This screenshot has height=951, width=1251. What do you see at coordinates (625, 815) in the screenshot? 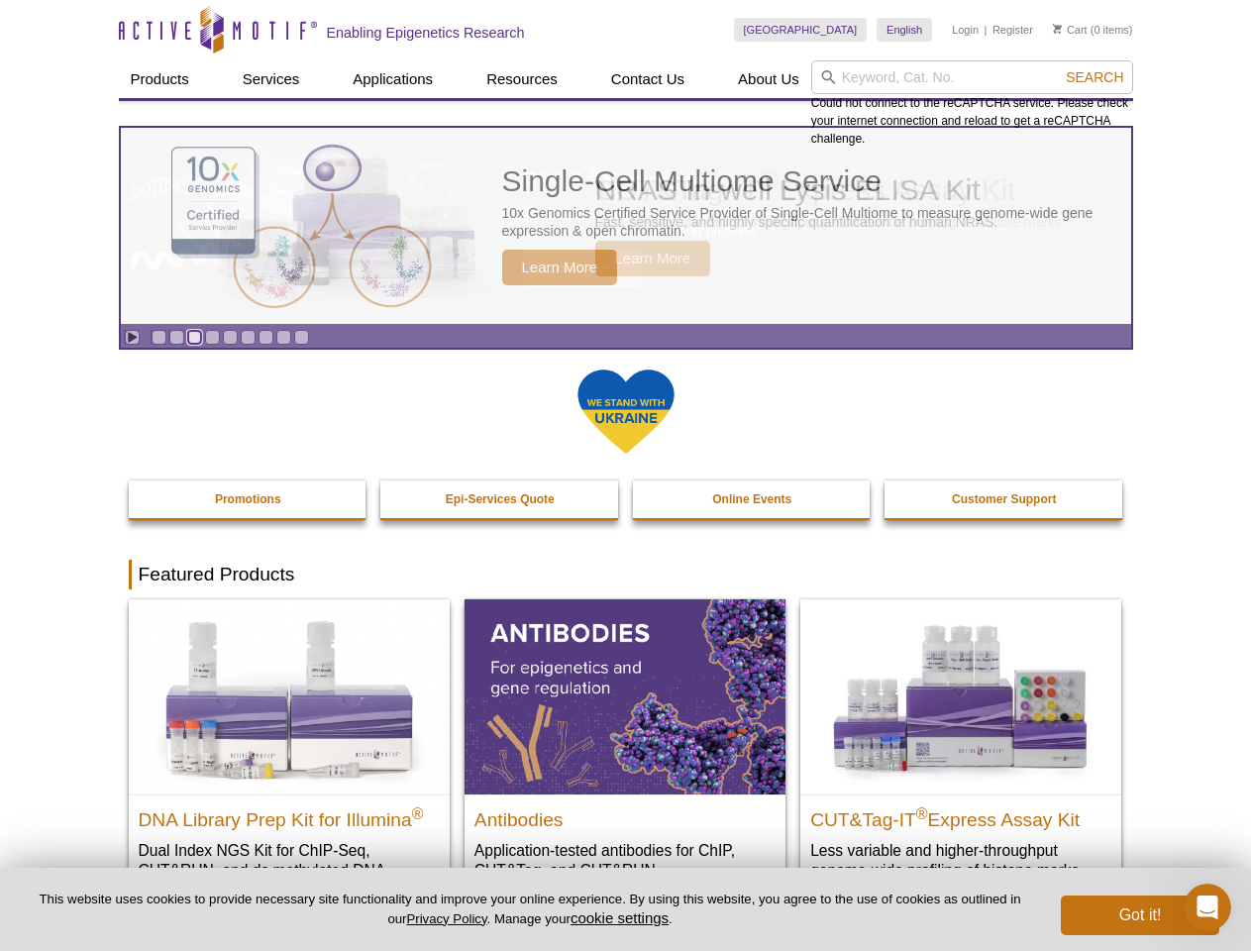
I see `h2: Antibodies` at bounding box center [625, 815].